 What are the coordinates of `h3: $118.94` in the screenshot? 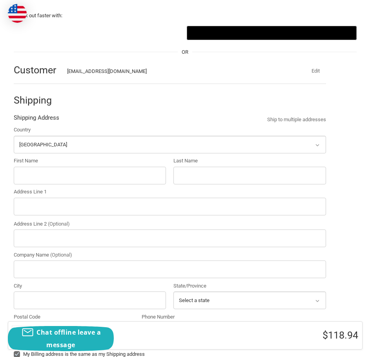 It's located at (278, 335).